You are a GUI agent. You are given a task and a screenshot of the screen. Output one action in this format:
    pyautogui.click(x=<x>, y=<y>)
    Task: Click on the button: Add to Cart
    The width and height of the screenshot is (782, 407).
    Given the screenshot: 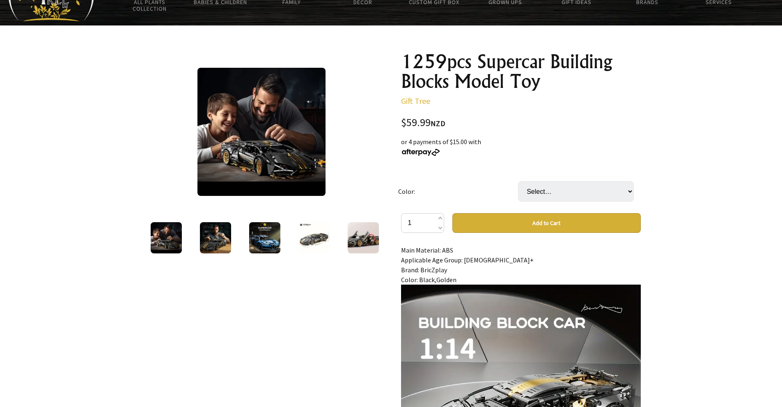 What is the action you would take?
    pyautogui.click(x=546, y=223)
    